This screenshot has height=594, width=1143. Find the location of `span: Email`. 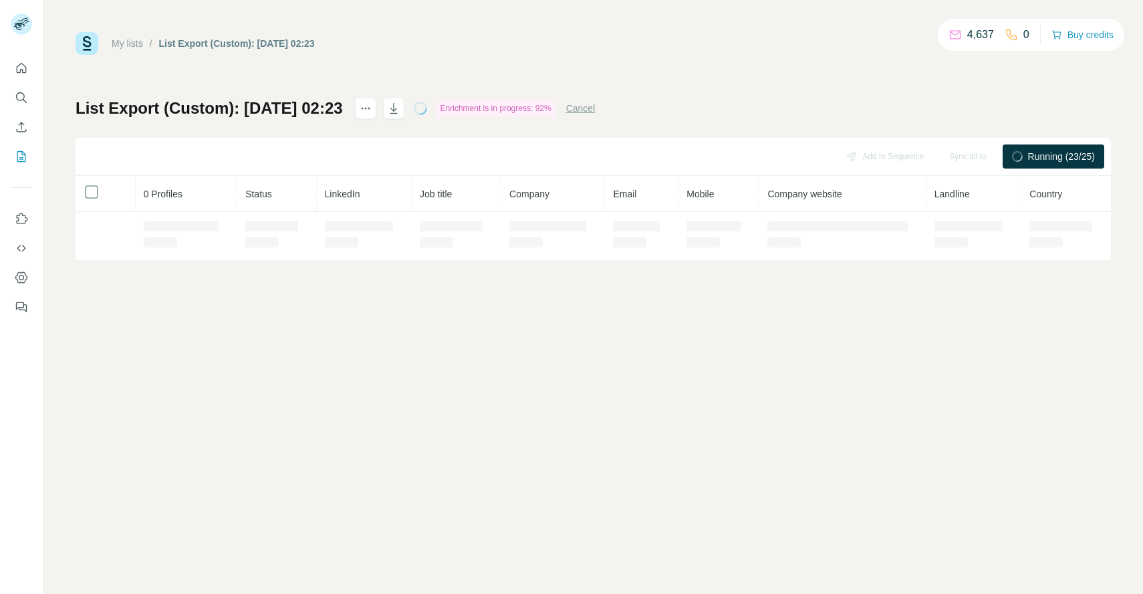

span: Email is located at coordinates (624, 194).